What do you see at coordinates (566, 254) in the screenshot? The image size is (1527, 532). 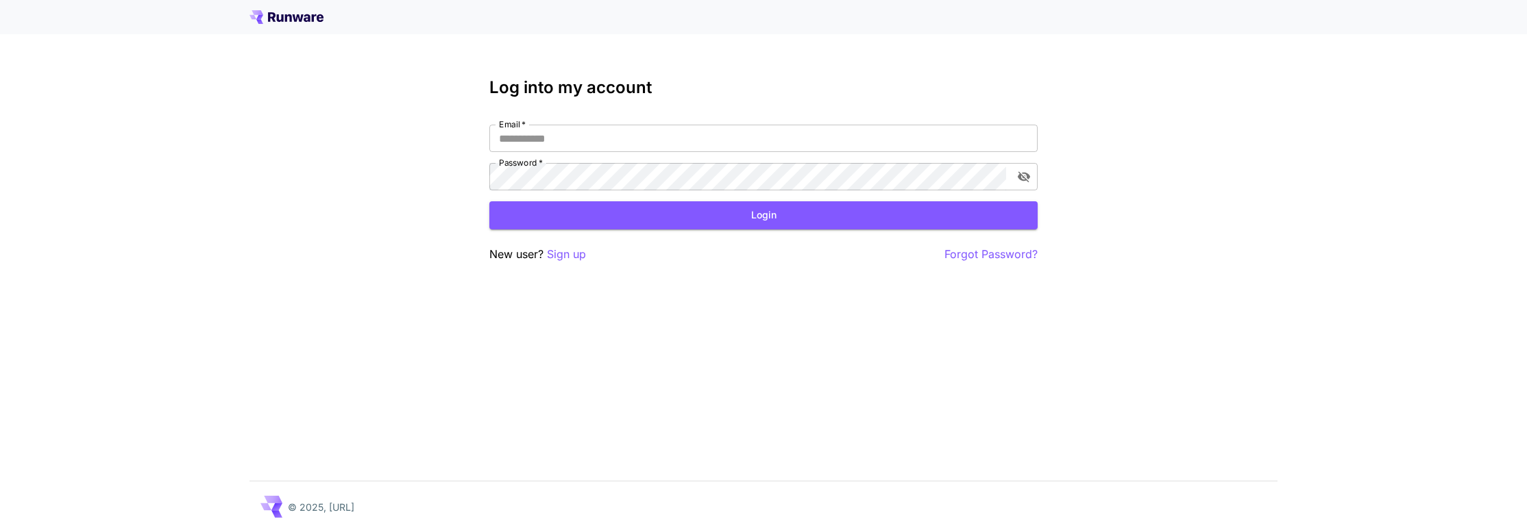 I see `p: Sign up` at bounding box center [566, 254].